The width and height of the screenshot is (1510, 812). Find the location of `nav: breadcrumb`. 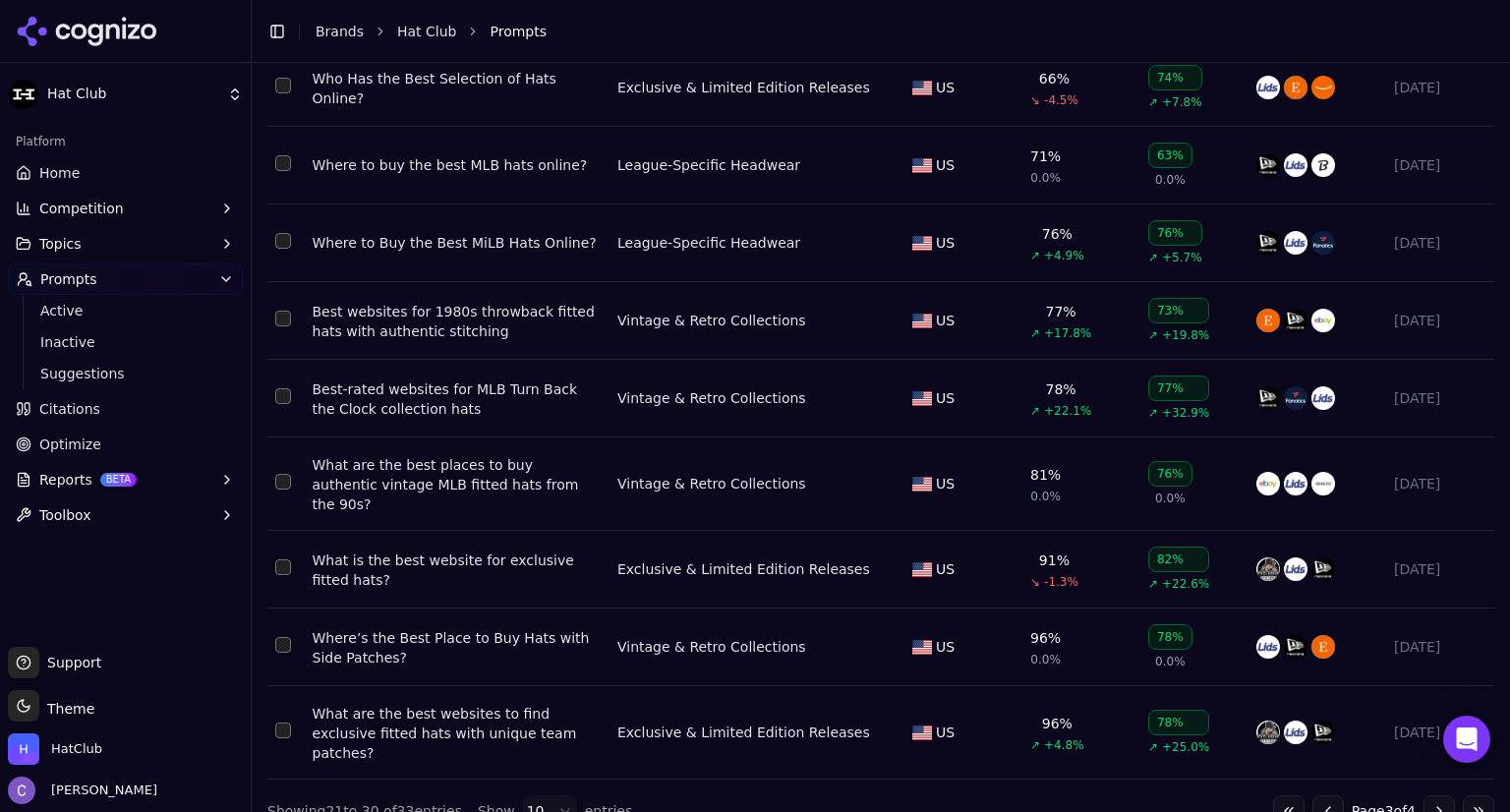

nav: breadcrumb is located at coordinates (884, 32).